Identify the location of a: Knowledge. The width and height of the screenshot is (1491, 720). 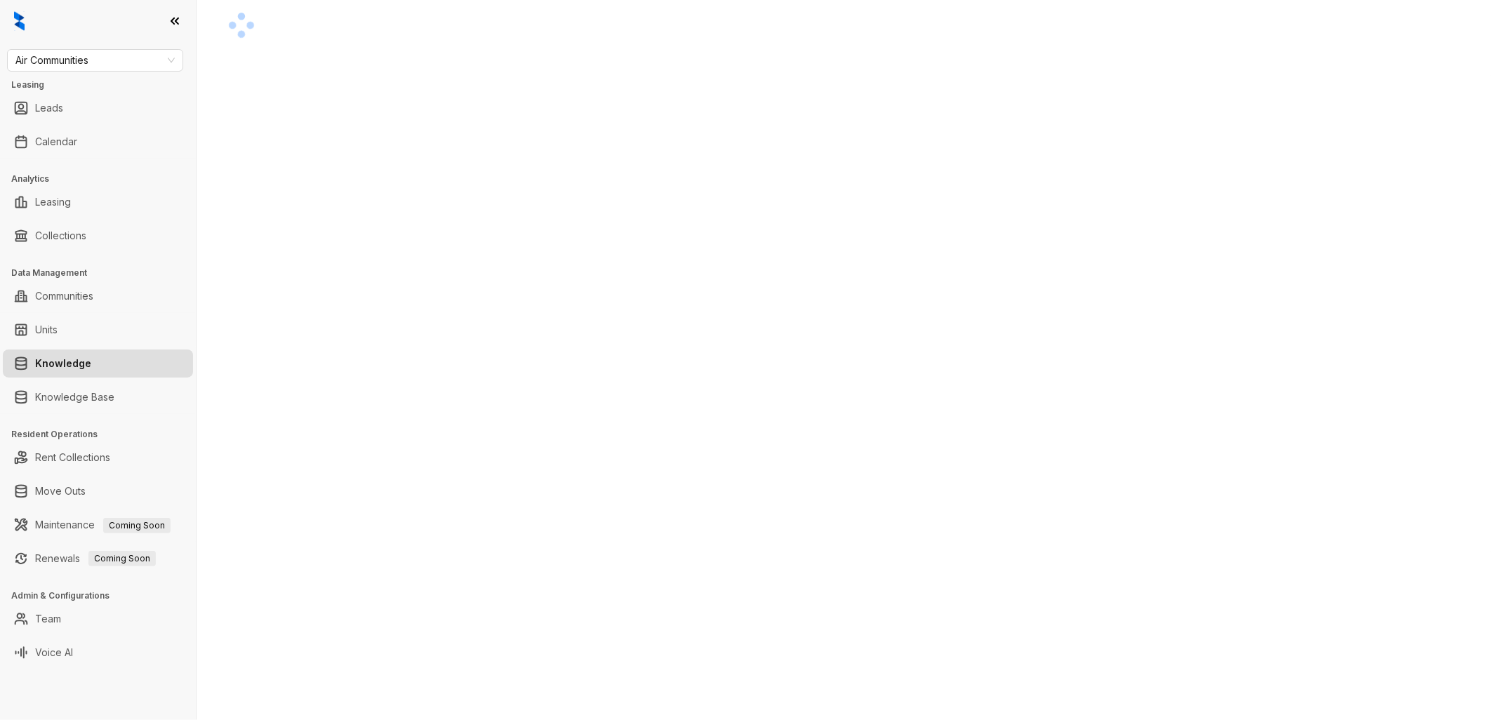
(63, 364).